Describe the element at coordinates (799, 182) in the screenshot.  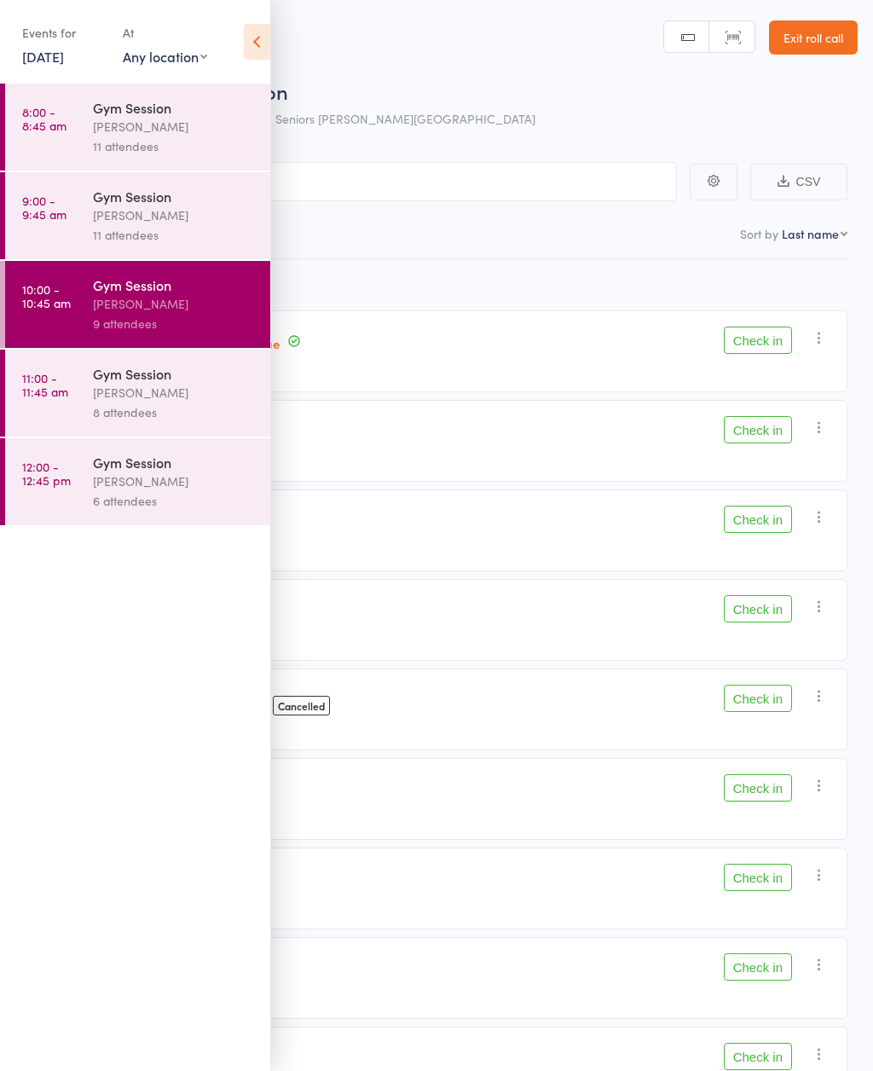
I see `button: CSV` at that location.